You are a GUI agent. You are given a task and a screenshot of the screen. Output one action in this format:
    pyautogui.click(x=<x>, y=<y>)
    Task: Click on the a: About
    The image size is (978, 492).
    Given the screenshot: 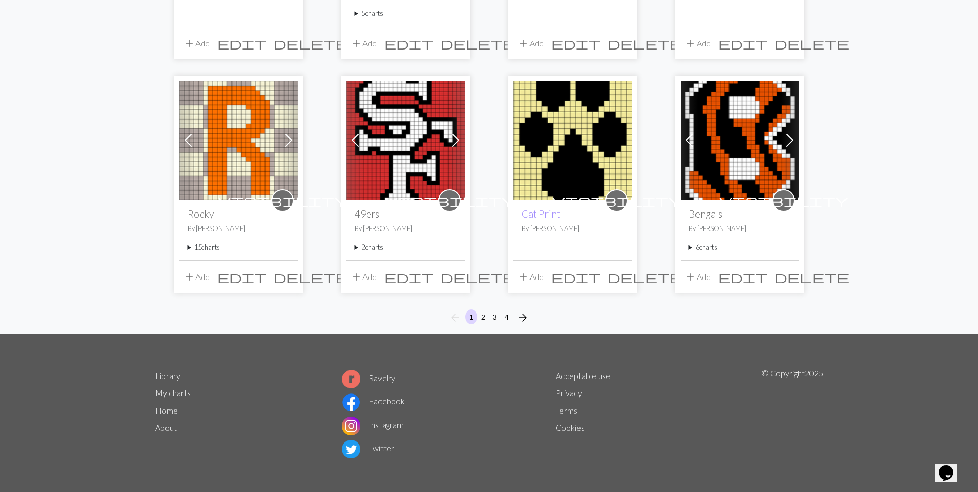 What is the action you would take?
    pyautogui.click(x=166, y=427)
    